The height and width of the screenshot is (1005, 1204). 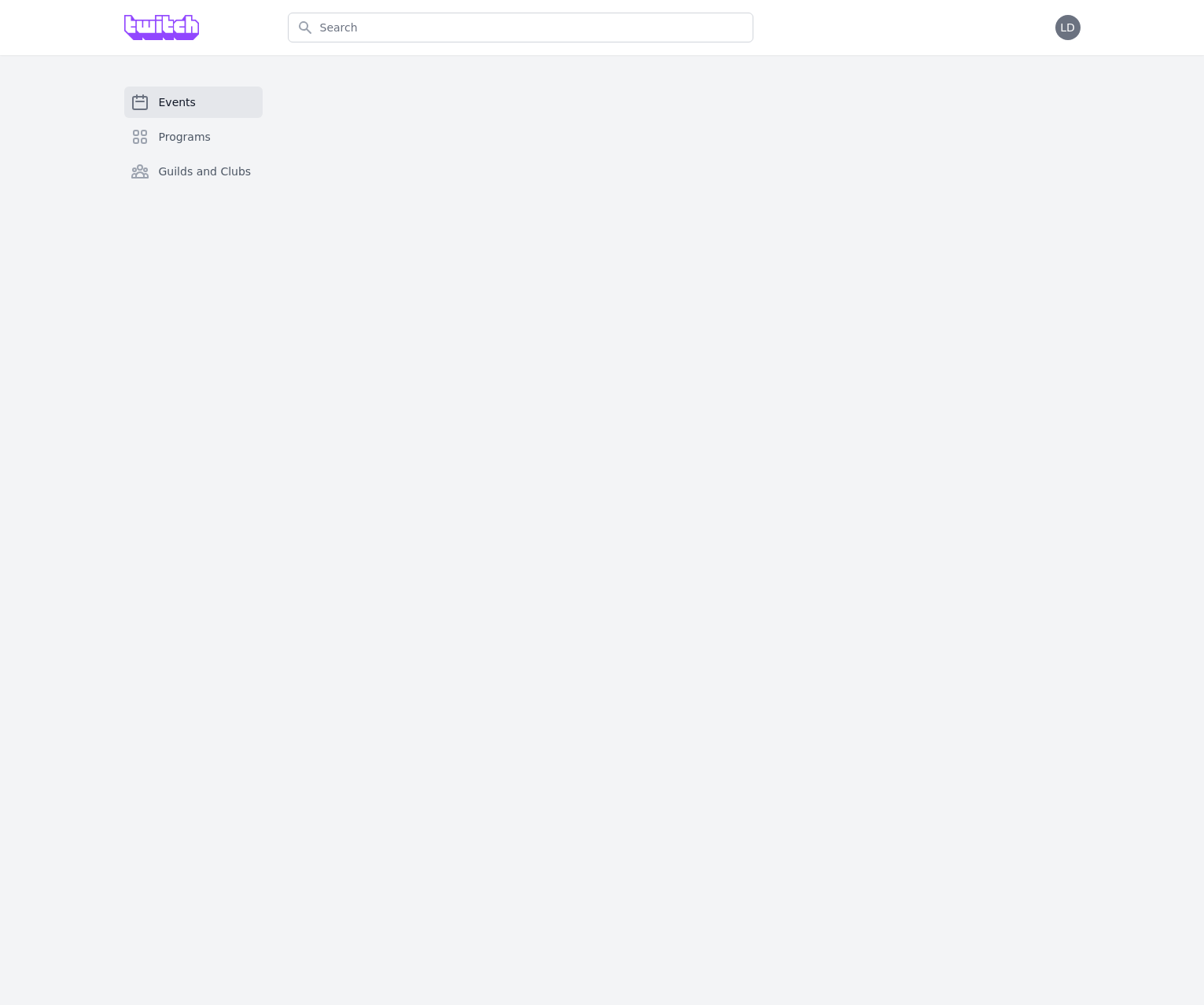 I want to click on span: Events, so click(x=177, y=103).